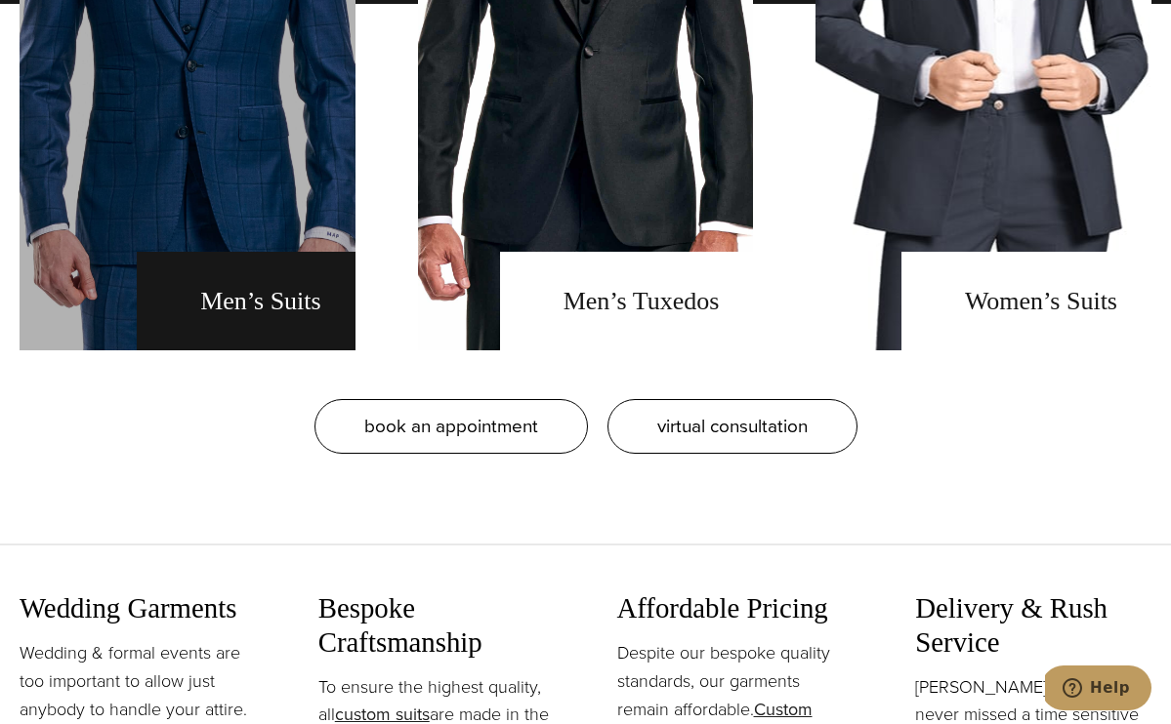  What do you see at coordinates (451, 426) in the screenshot?
I see `span: book an appointment` at bounding box center [451, 426].